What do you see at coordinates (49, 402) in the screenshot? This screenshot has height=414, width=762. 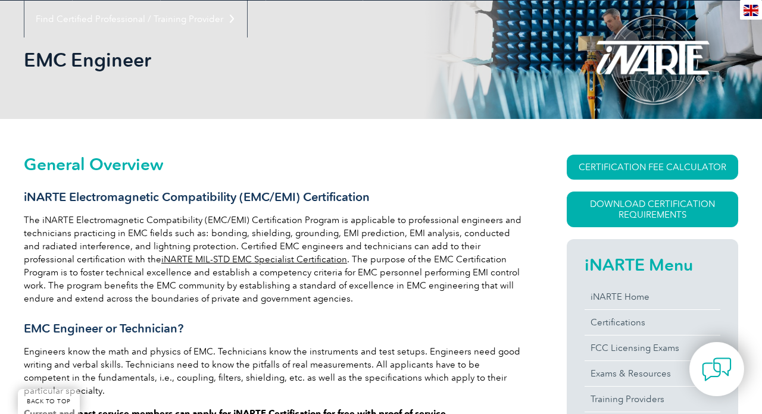 I see `a: BACK TO TOP` at bounding box center [49, 402].